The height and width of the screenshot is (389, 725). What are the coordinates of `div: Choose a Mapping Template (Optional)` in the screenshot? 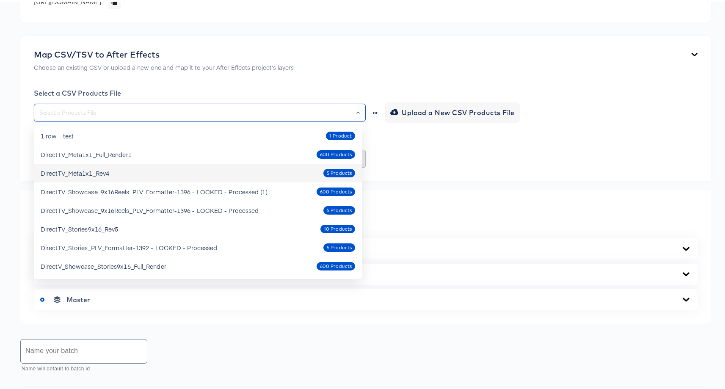 It's located at (366, 139).